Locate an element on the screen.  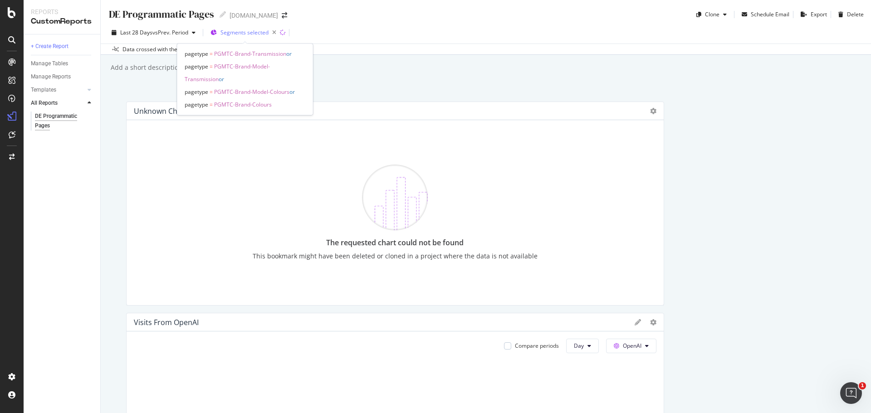
button: Clone is located at coordinates (711, 15).